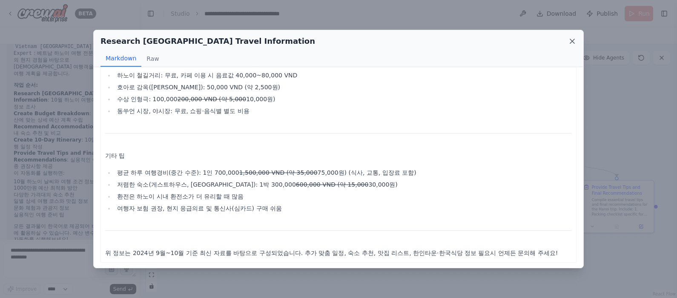 Image resolution: width=677 pixels, height=298 pixels. What do you see at coordinates (121, 59) in the screenshot?
I see `button: Markdown` at bounding box center [121, 59].